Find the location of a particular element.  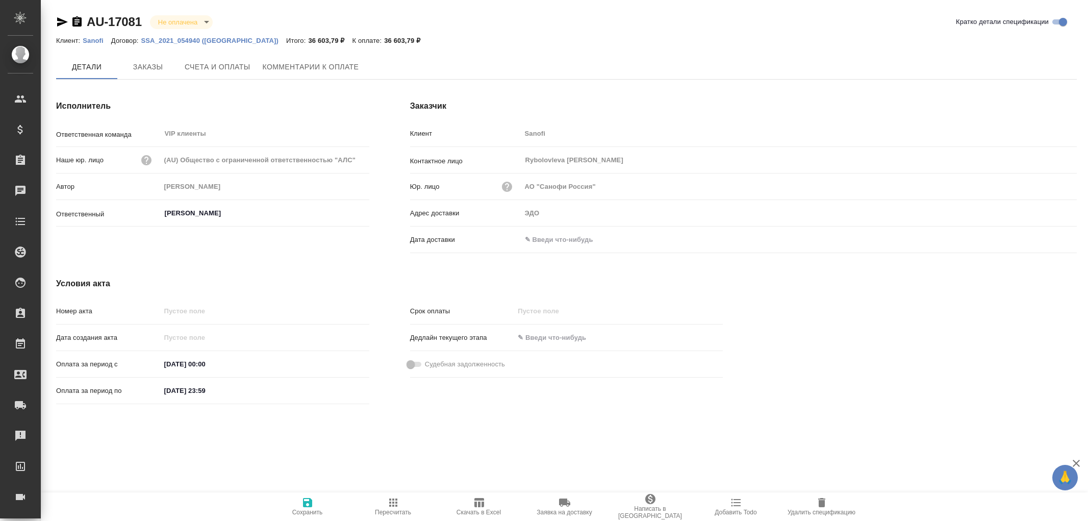

p: Клиент: is located at coordinates (69, 40).